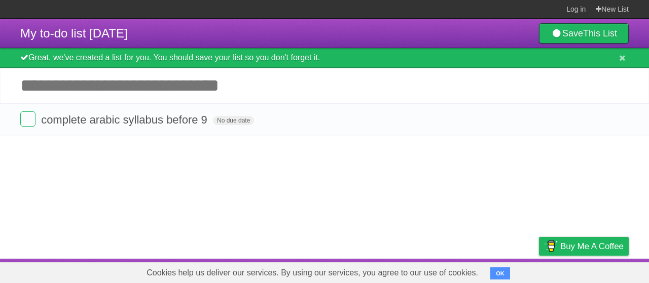  Describe the element at coordinates (312, 273) in the screenshot. I see `span: Cookies help us deliver our services. By using our services, you agree to our use of cookies.` at that location.